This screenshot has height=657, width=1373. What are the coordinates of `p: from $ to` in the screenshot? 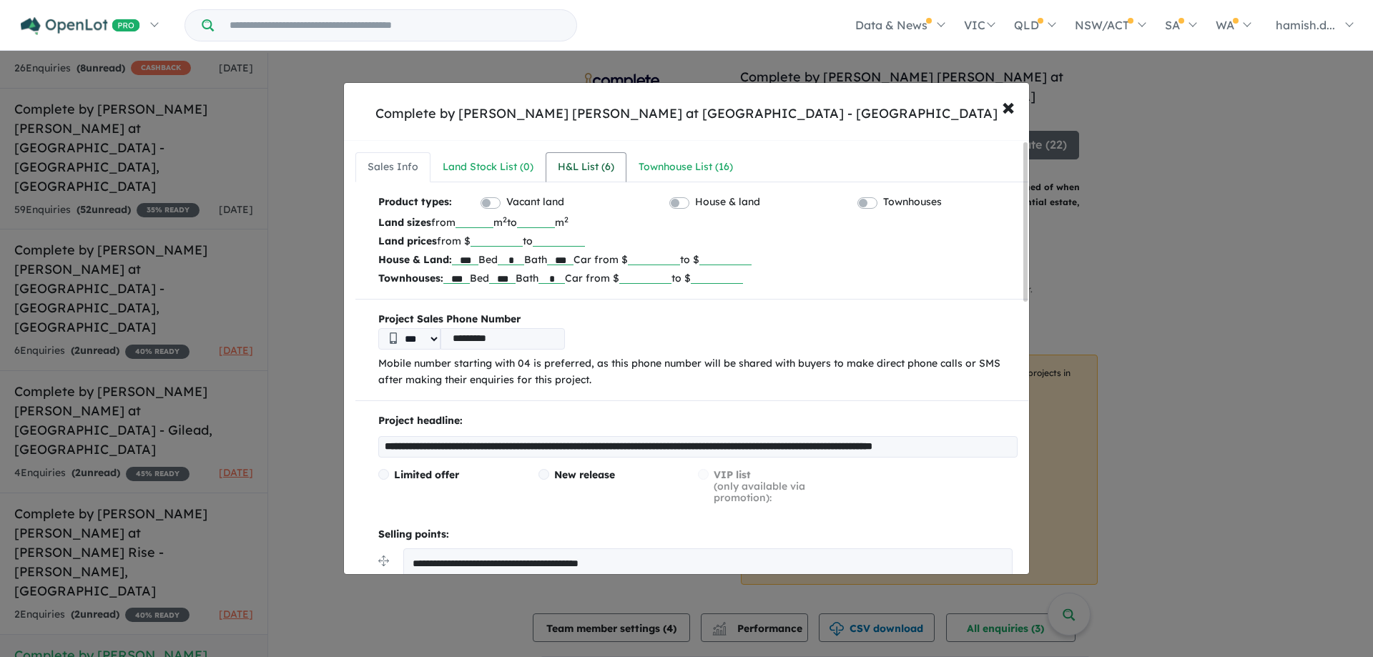 It's located at (698, 241).